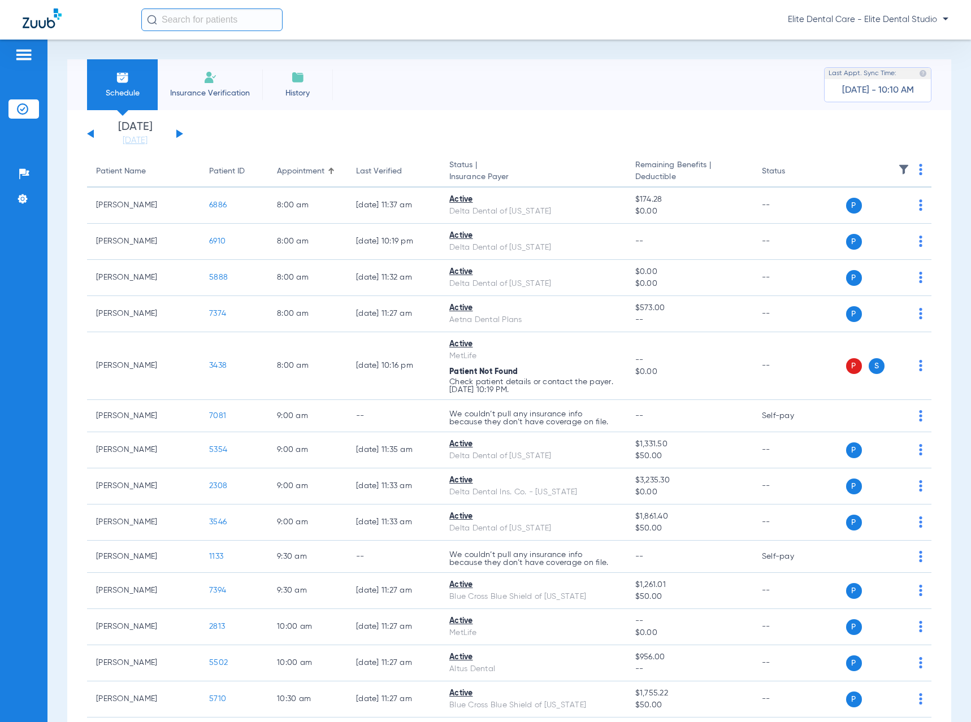 The height and width of the screenshot is (722, 971). I want to click on span: Patient Not Found, so click(483, 372).